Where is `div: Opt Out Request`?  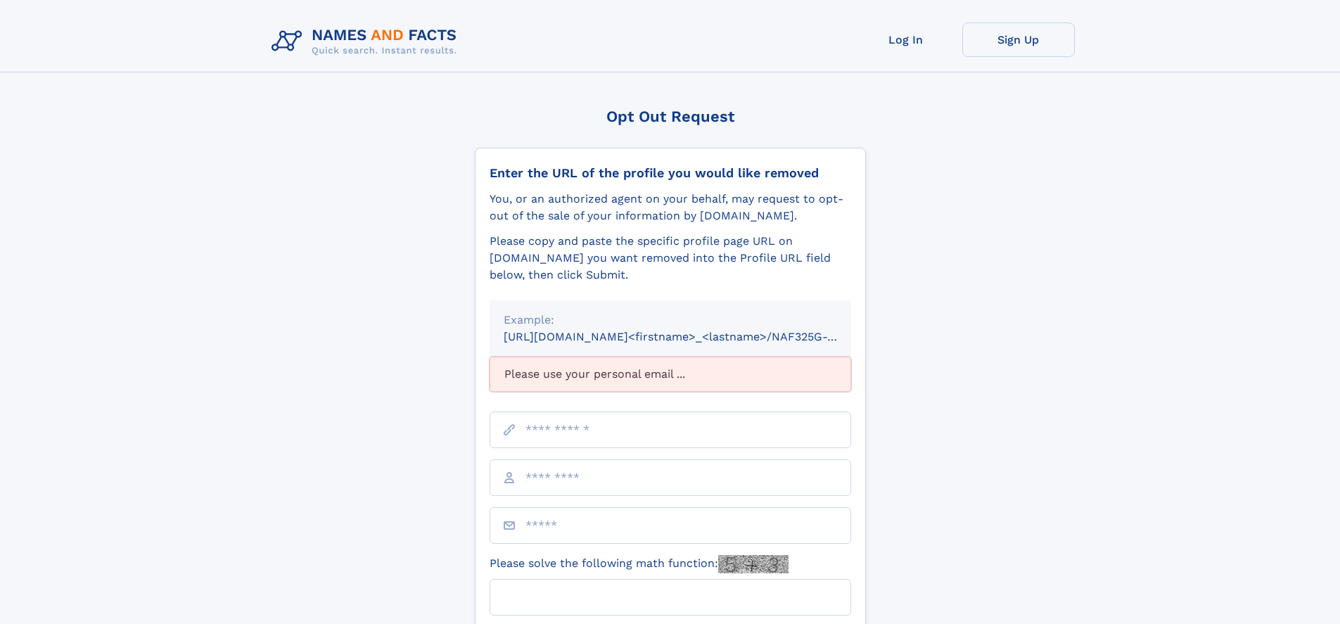 div: Opt Out Request is located at coordinates (670, 116).